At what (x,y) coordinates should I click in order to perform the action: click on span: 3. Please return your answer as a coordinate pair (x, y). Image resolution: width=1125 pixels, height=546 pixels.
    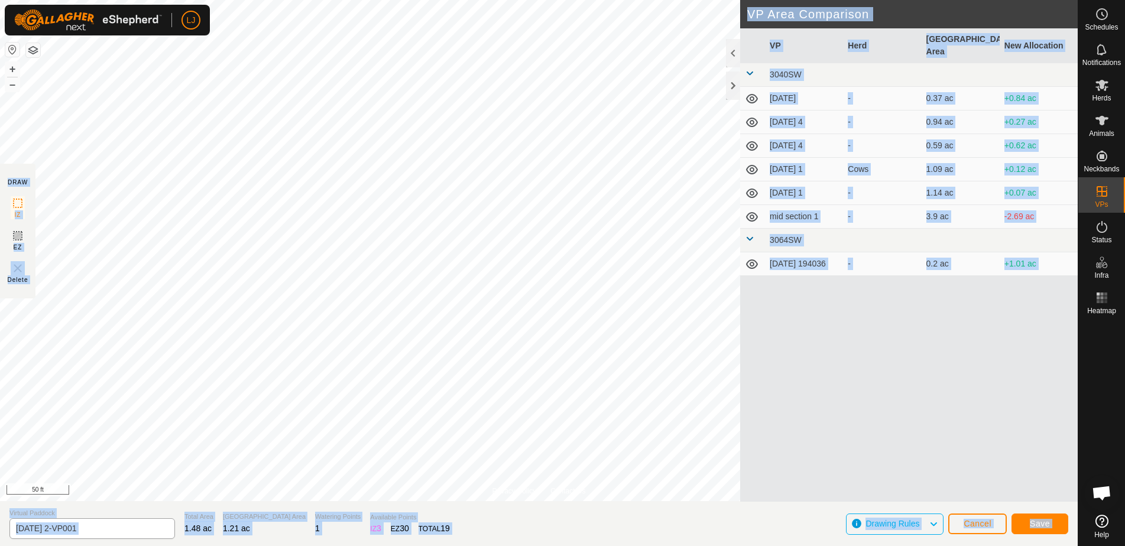
    Looking at the image, I should click on (379, 528).